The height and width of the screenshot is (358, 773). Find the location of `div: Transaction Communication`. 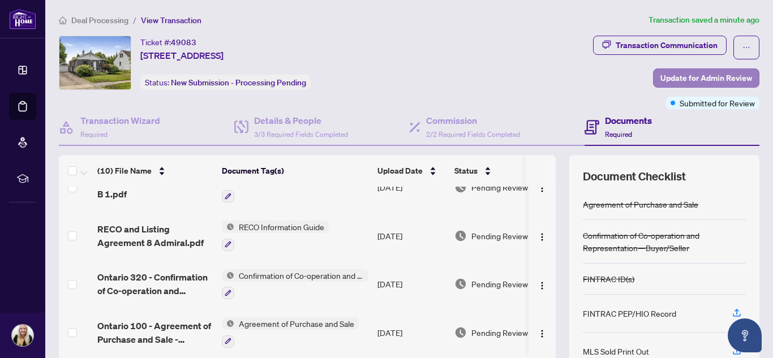

div: Transaction Communication is located at coordinates (666, 45).